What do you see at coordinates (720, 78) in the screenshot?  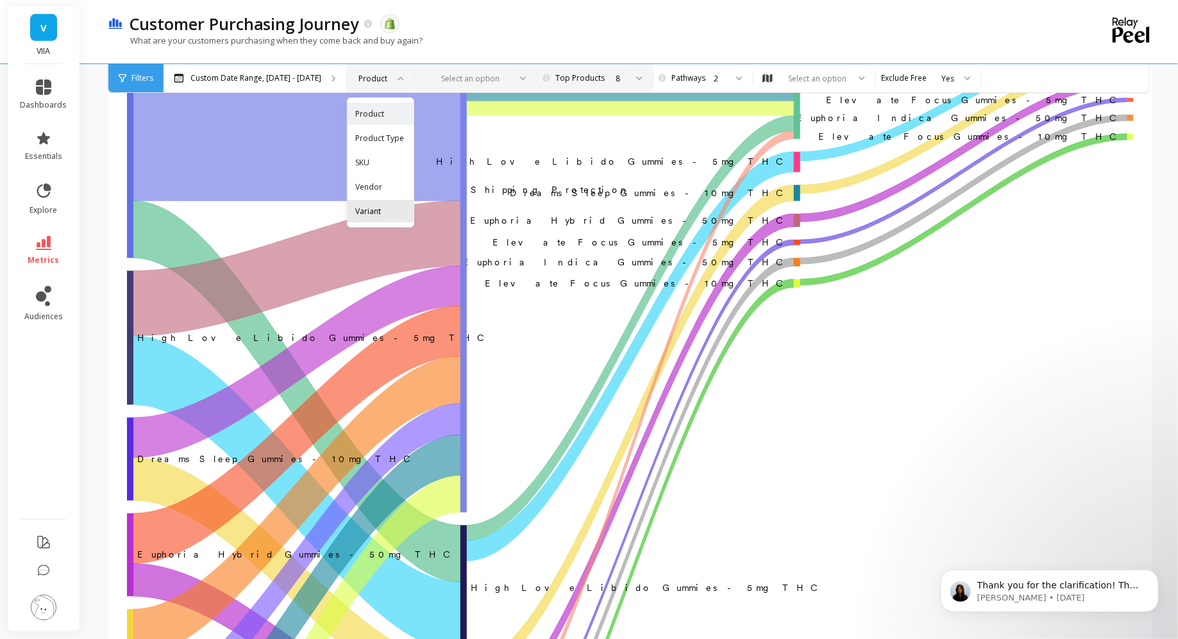 I see `div: 2` at bounding box center [720, 78].